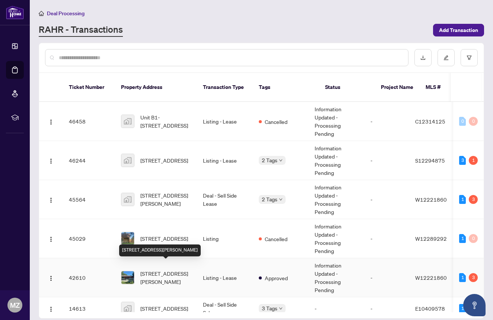  I want to click on button: download, so click(423, 58).